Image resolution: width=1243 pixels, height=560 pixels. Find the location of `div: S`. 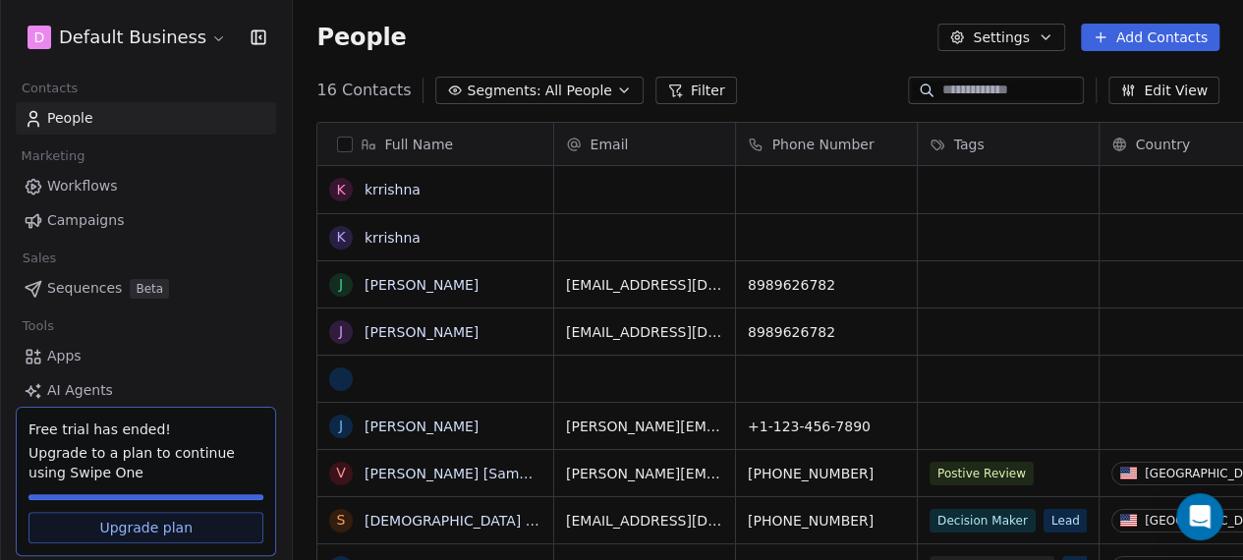

div: S is located at coordinates (341, 520).